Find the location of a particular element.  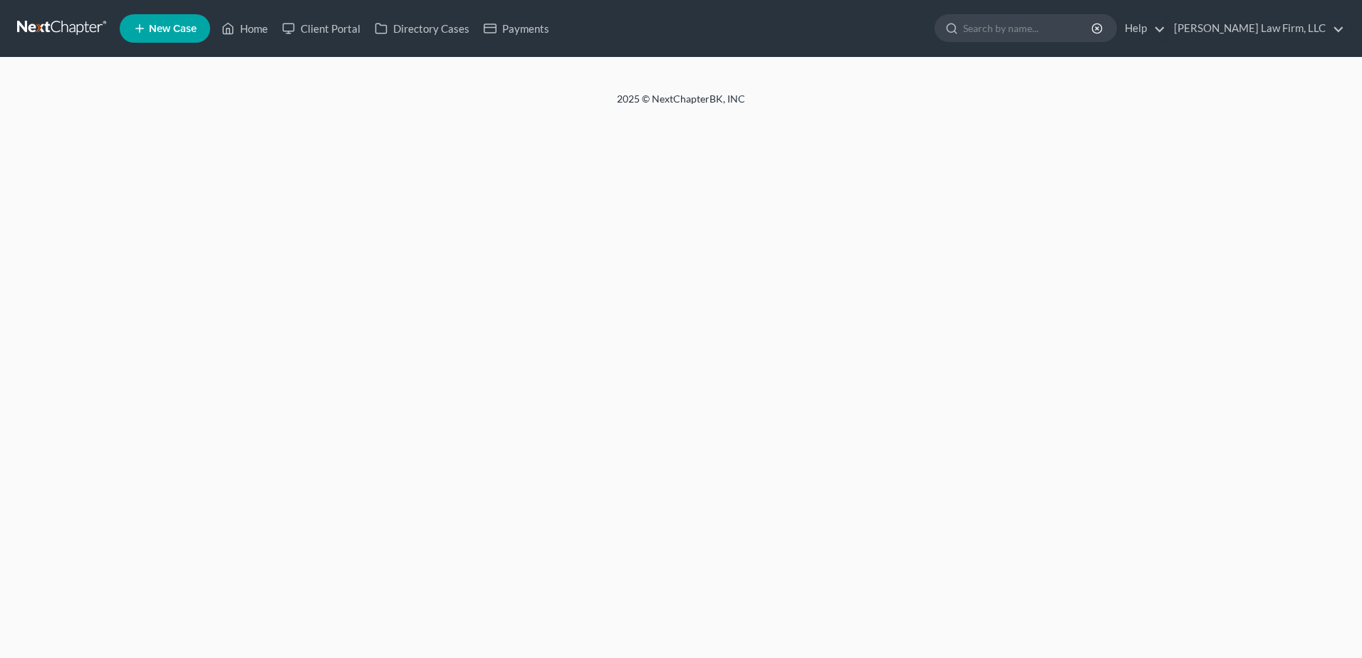

a: Directory Cases is located at coordinates (422, 28).